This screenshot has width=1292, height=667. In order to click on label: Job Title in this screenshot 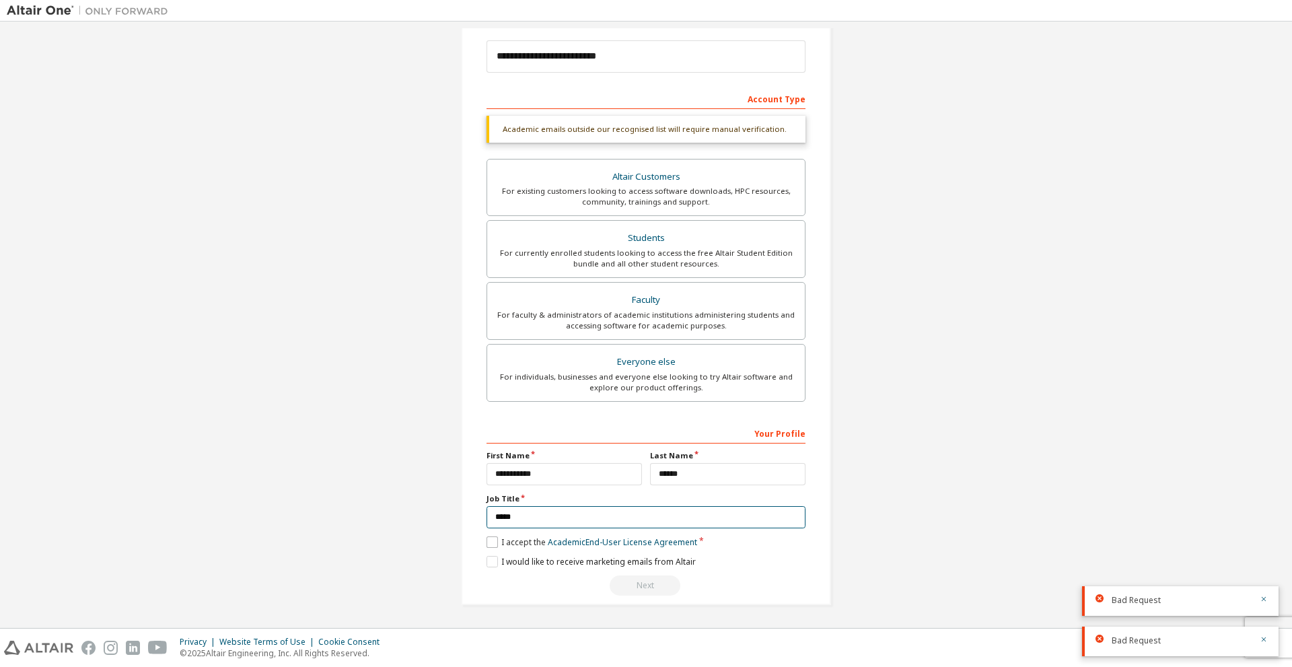, I will do `click(646, 499)`.